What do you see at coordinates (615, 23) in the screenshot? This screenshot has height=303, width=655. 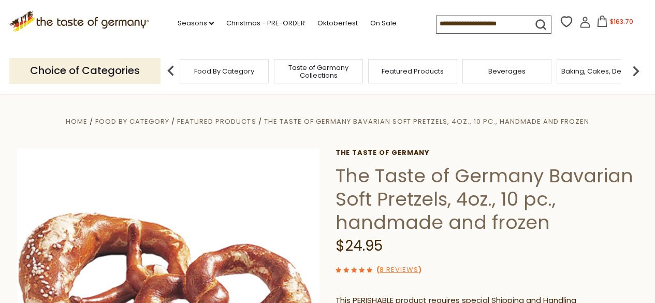 I see `button: $163.70` at bounding box center [615, 23].